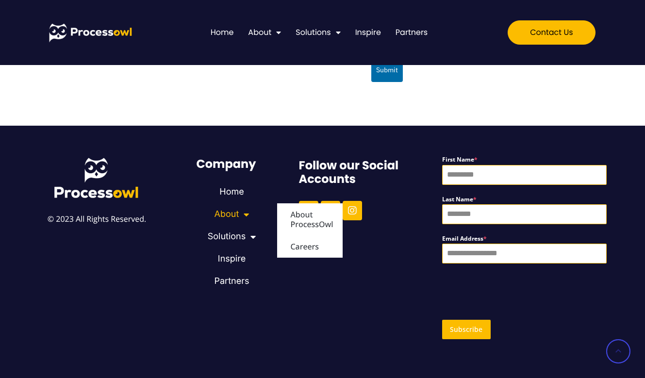  I want to click on a: About ProcessOwl, so click(310, 219).